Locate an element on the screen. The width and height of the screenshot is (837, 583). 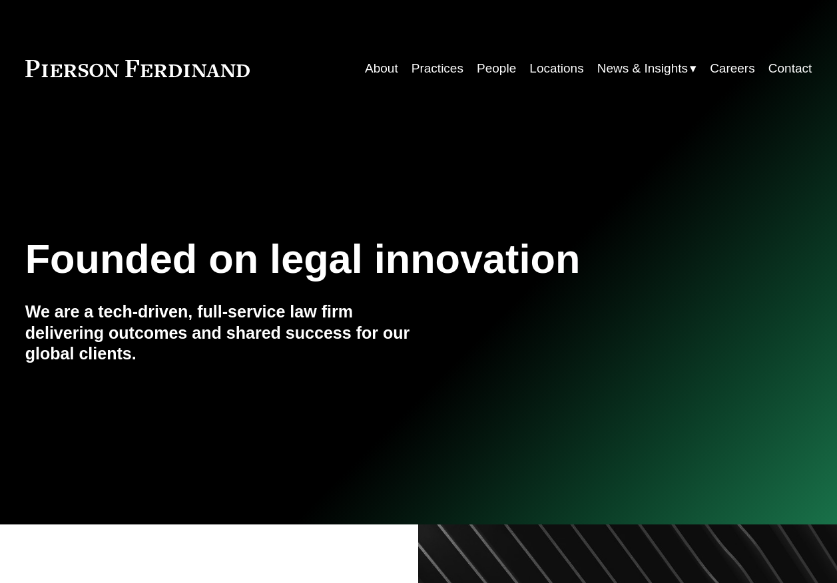
h1: Founded on legal innovation is located at coordinates (353, 259).